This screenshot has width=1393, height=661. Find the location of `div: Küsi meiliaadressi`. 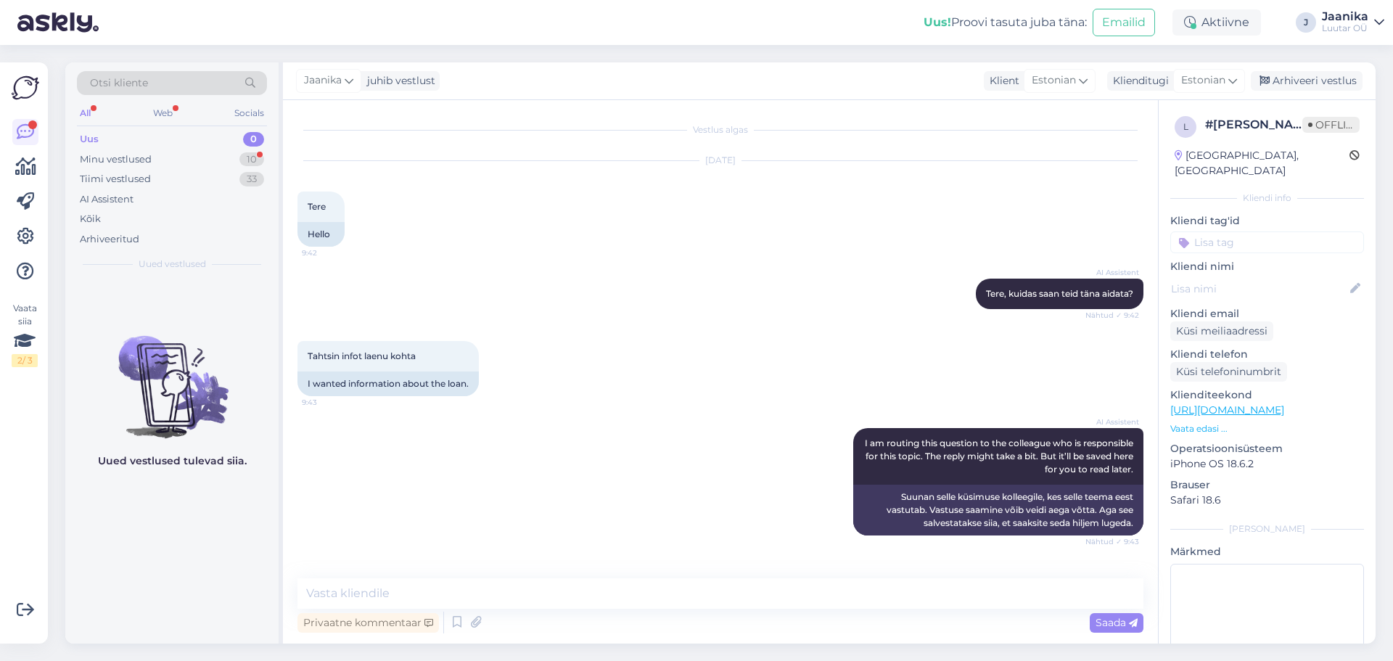

div: Küsi meiliaadressi is located at coordinates (1221, 331).